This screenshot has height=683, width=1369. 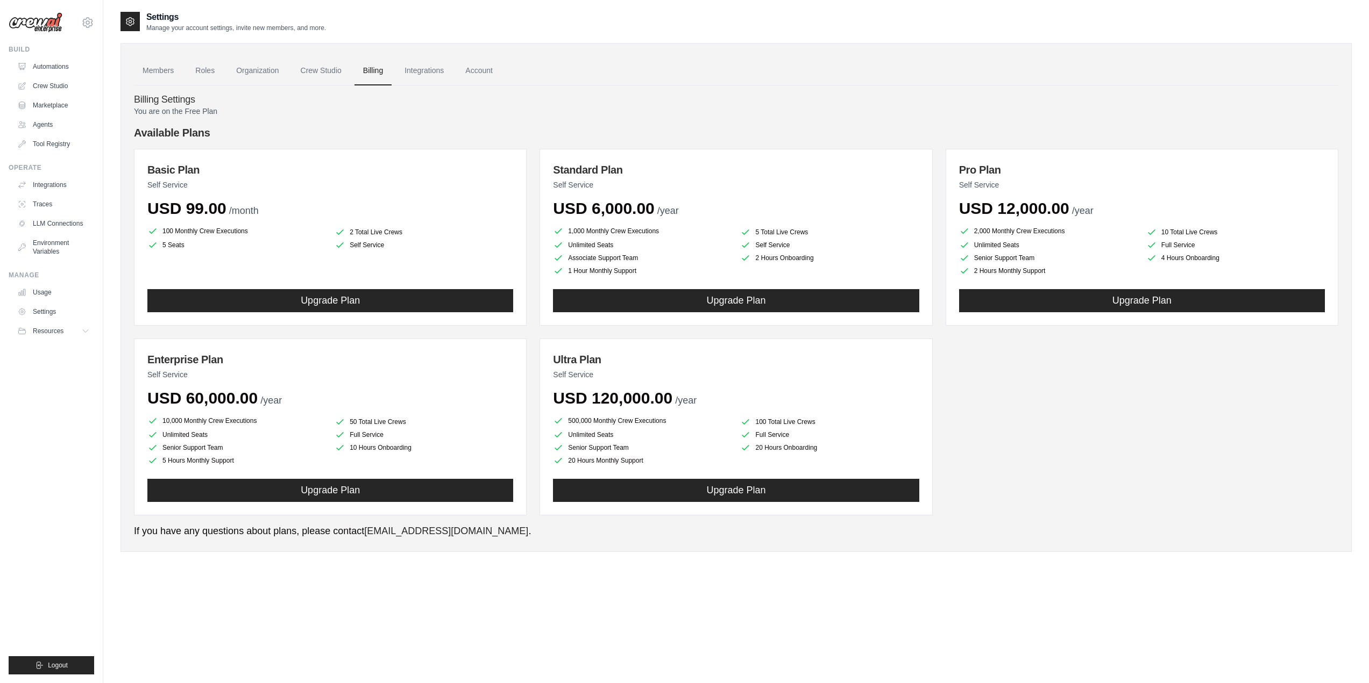 What do you see at coordinates (53, 144) in the screenshot?
I see `a: Tool Registry` at bounding box center [53, 144].